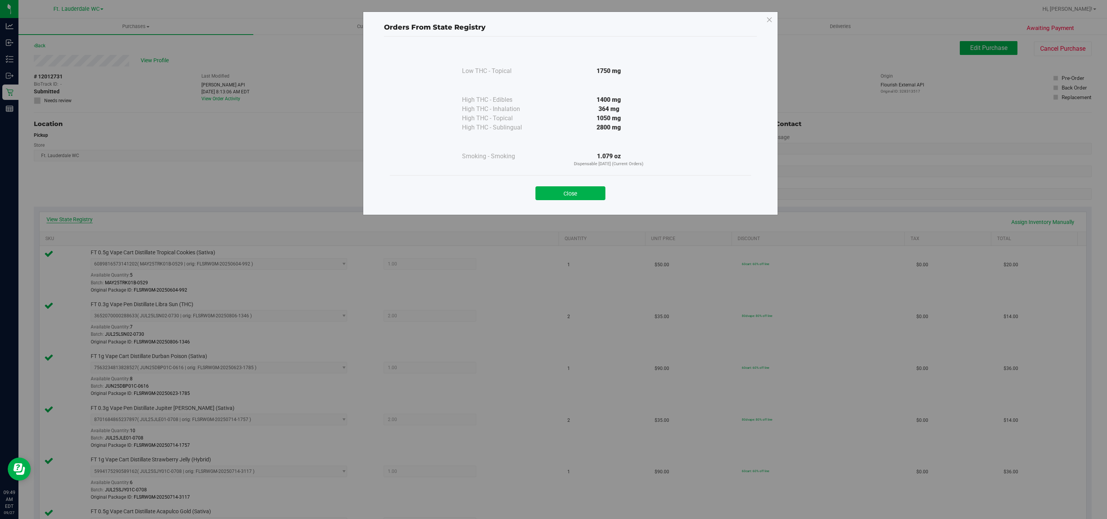 This screenshot has height=519, width=1107. I want to click on div: 1400 mg, so click(609, 100).